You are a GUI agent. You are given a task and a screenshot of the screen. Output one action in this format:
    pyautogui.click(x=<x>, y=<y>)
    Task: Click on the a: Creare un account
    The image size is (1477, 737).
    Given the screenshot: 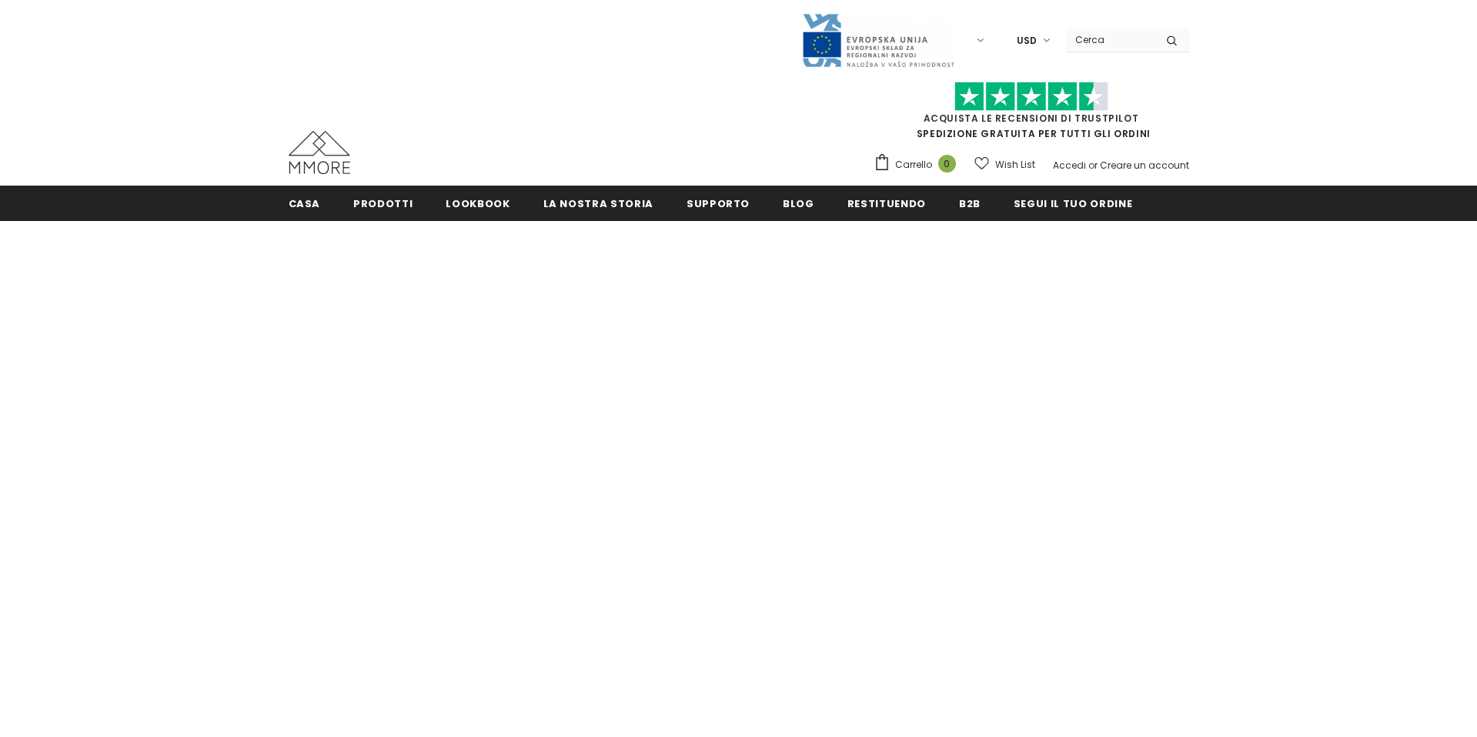 What is the action you would take?
    pyautogui.click(x=1145, y=165)
    